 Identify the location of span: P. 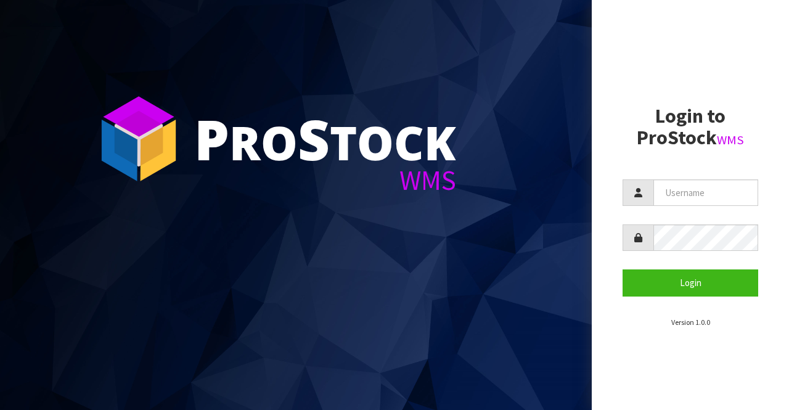
(211, 139).